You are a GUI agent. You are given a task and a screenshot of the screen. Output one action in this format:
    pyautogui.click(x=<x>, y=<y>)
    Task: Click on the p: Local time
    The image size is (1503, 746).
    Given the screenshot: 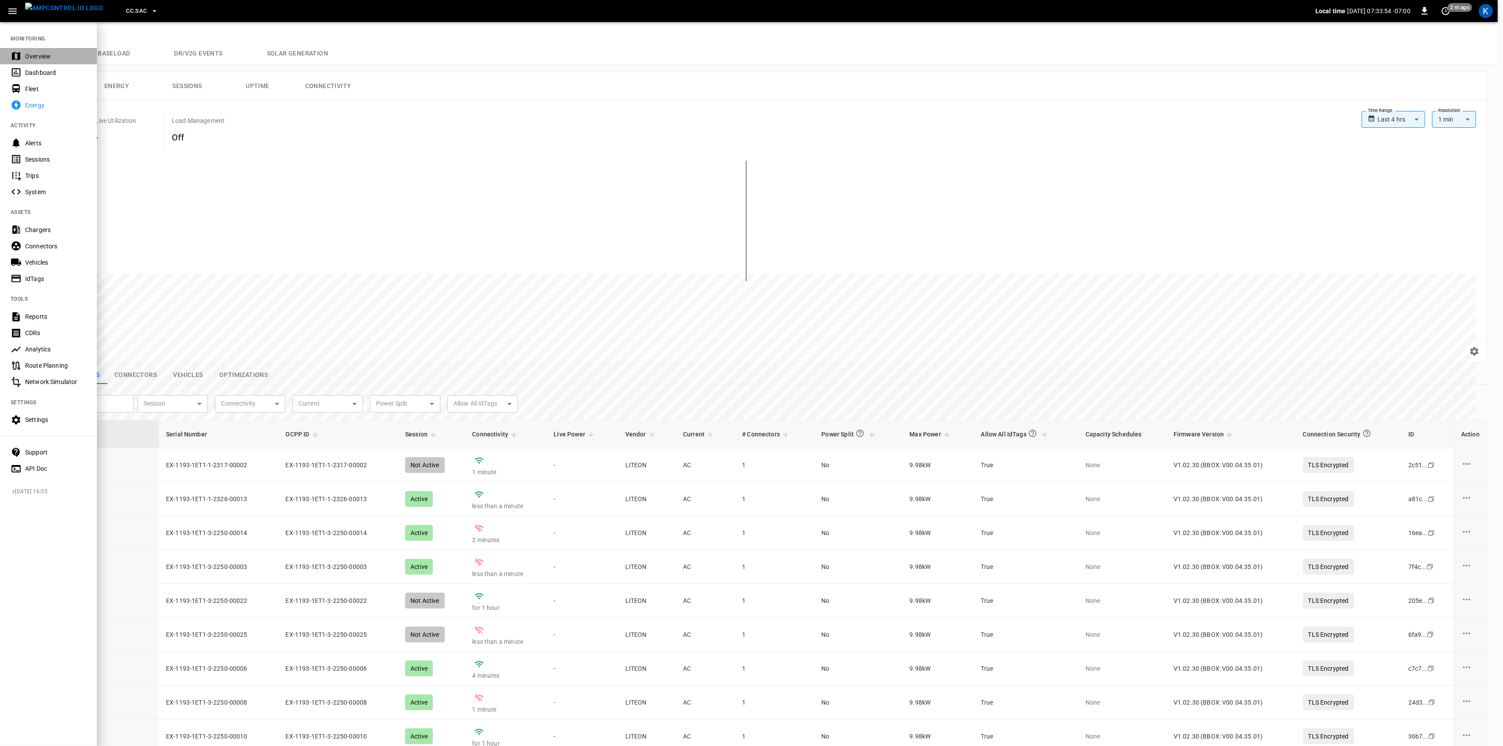 What is the action you would take?
    pyautogui.click(x=1331, y=11)
    